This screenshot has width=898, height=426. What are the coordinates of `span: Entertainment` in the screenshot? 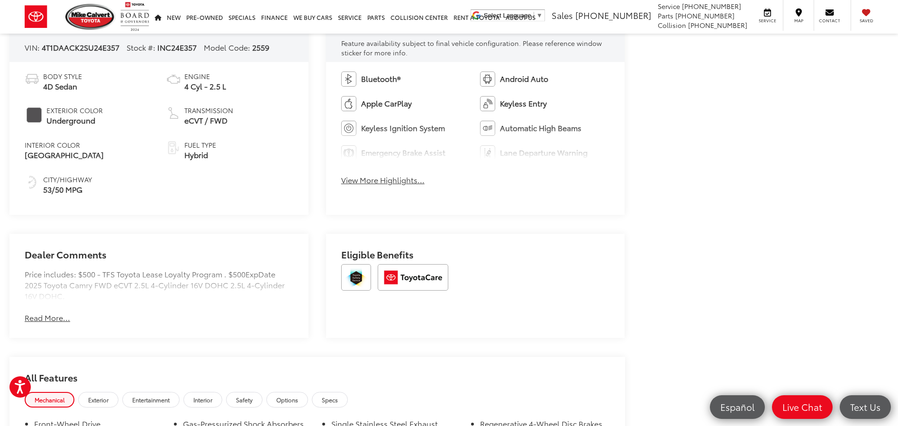 It's located at (151, 400).